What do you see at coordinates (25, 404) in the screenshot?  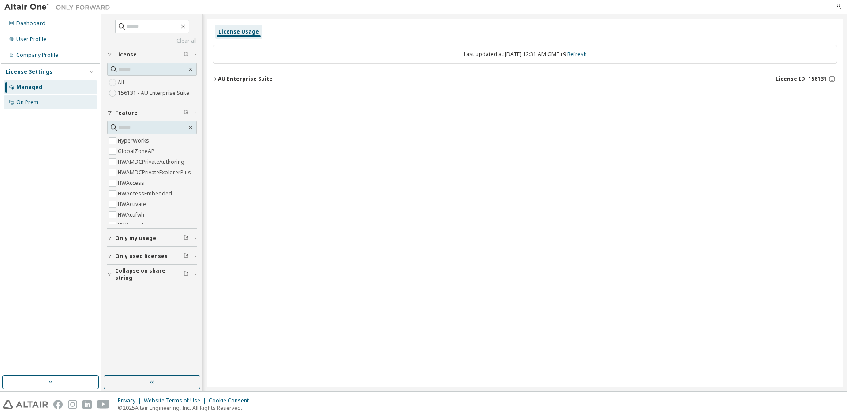 I see `img: altair_logo.svg` at bounding box center [25, 404].